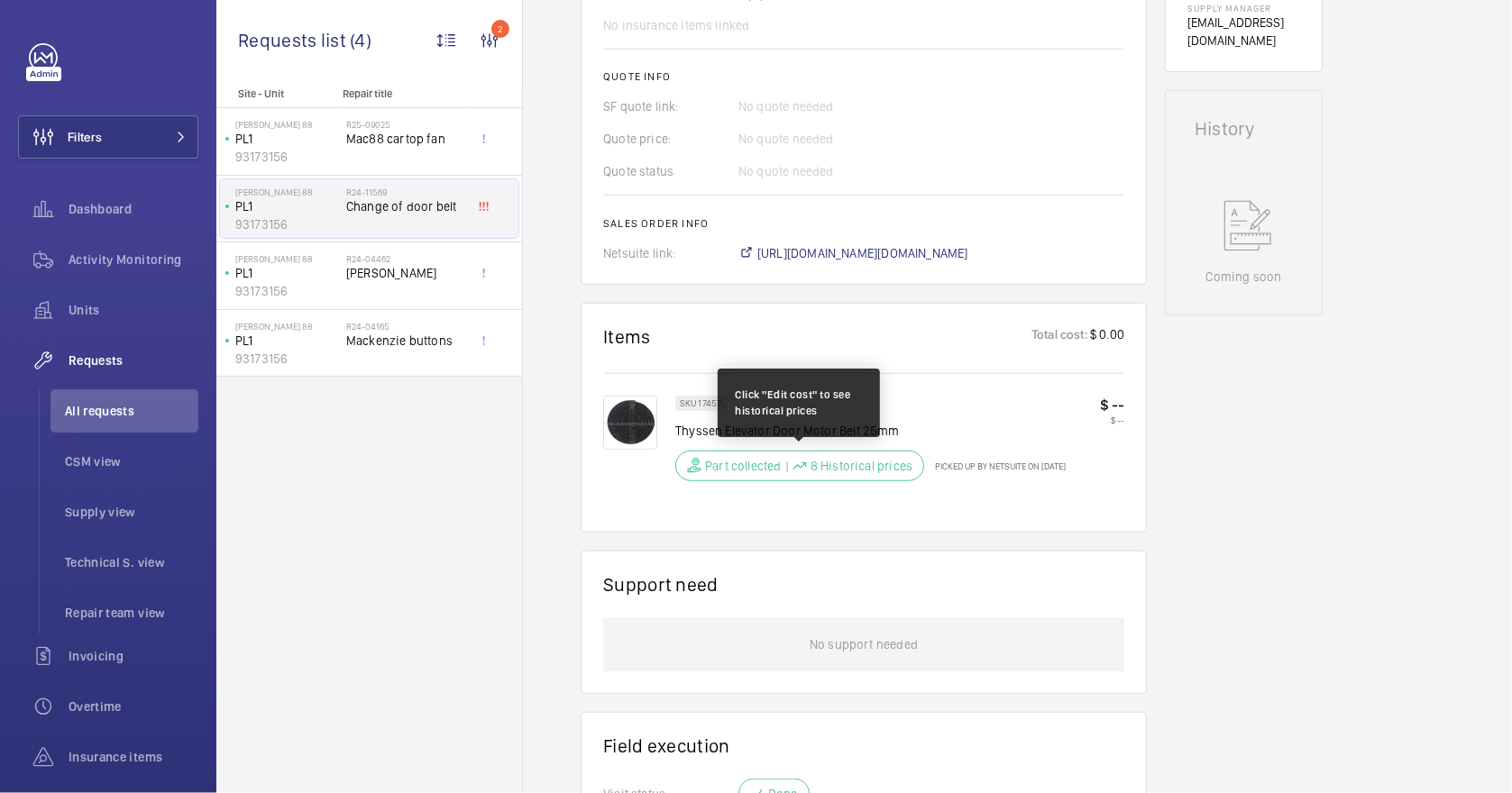  Describe the element at coordinates (133, 757) in the screenshot. I see `span: Insurance items` at that location.